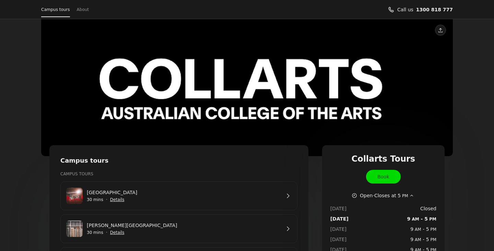  What do you see at coordinates (383, 177) in the screenshot?
I see `span: Book` at bounding box center [383, 177].